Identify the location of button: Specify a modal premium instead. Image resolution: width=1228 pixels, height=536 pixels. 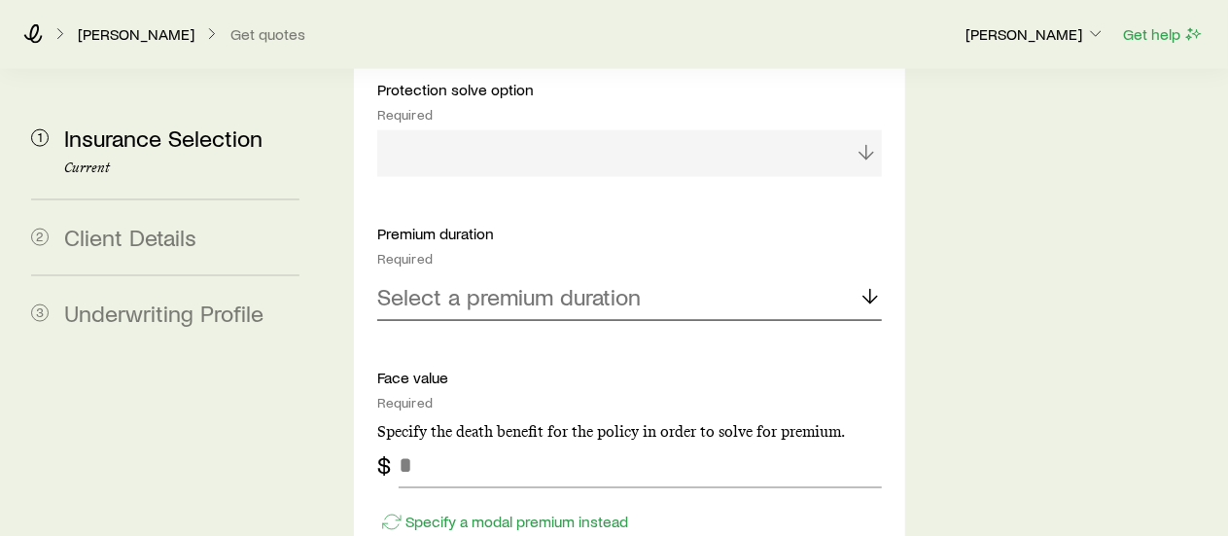
(503, 522).